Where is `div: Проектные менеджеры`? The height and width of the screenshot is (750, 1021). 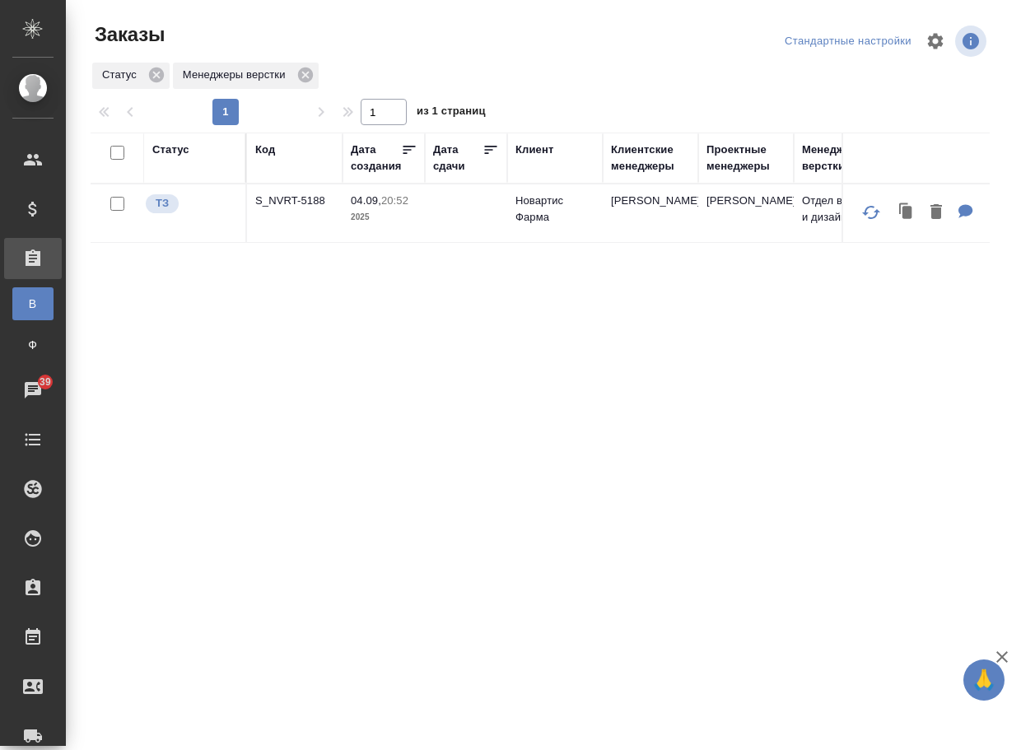
div: Проектные менеджеры is located at coordinates (746, 158).